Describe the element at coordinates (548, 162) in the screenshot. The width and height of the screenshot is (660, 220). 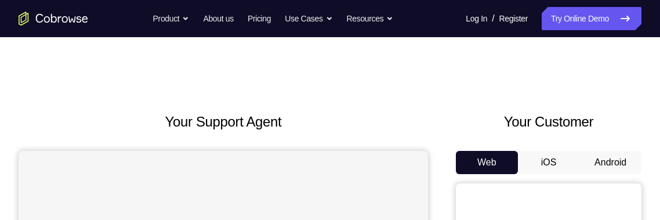
I see `button: iOS` at that location.